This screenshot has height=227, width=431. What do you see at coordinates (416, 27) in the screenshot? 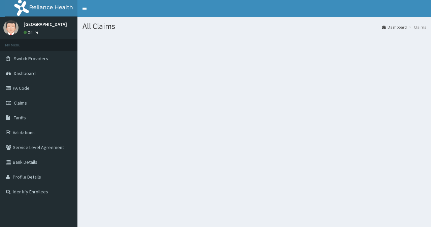
I see `li: Claims` at bounding box center [416, 27].